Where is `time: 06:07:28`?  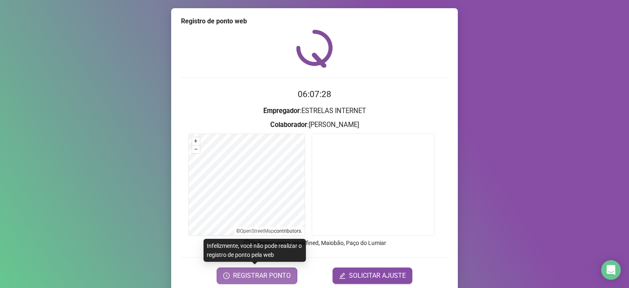 time: 06:07:28 is located at coordinates (315, 94).